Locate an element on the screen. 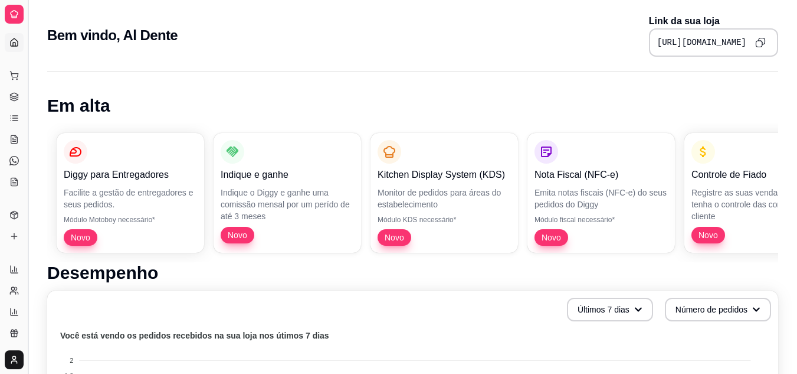  button: Kitchen Display System (KDS)Monitor de pedidos para áreas do estabelecimentoMódulo KDS necessário... is located at coordinates (444, 192).